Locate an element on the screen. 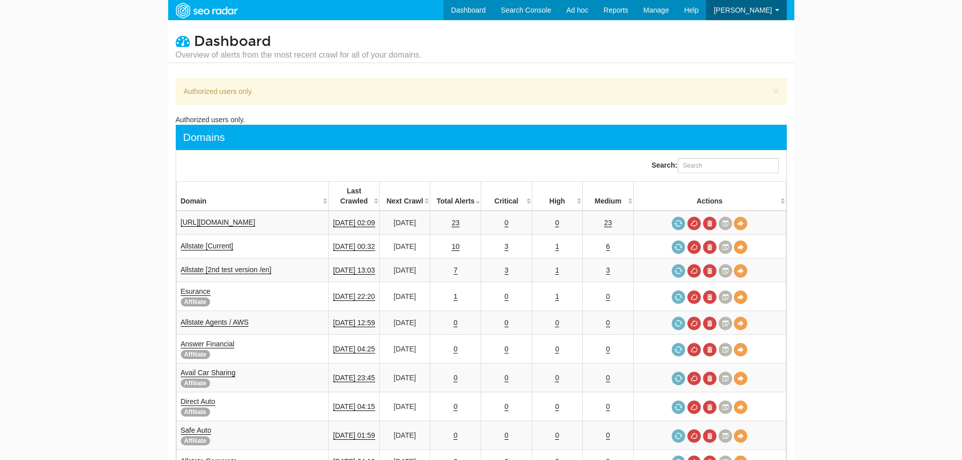 This screenshot has height=460, width=962. a: Allstate Agents / AWS is located at coordinates (215, 322).